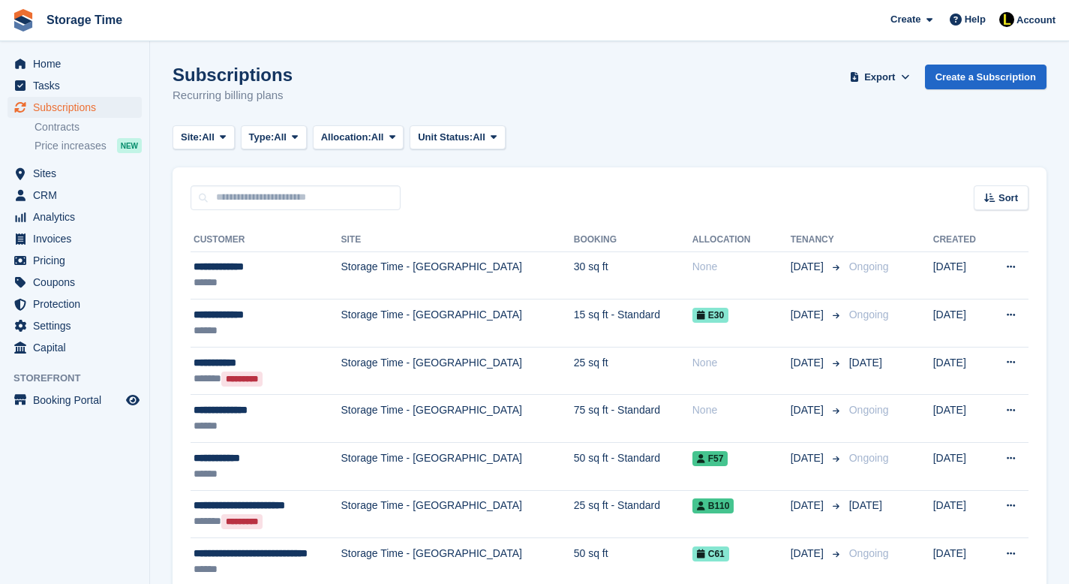 This screenshot has width=1069, height=584. I want to click on span: B110, so click(714, 506).